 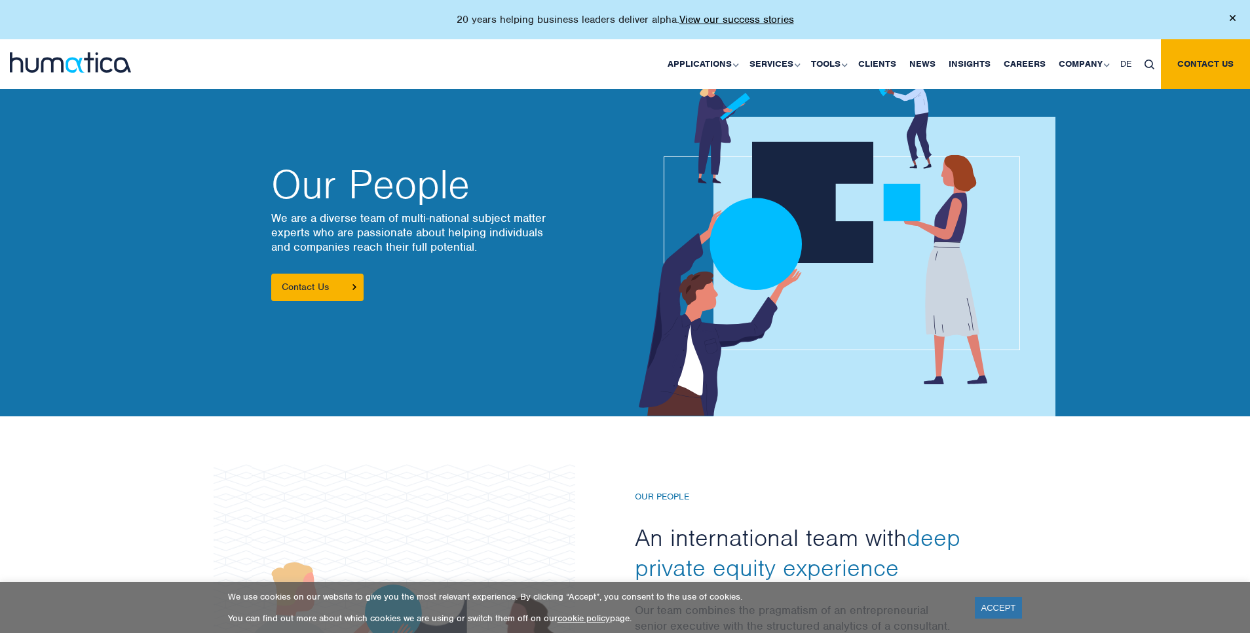 What do you see at coordinates (828, 64) in the screenshot?
I see `a: Tools` at bounding box center [828, 64].